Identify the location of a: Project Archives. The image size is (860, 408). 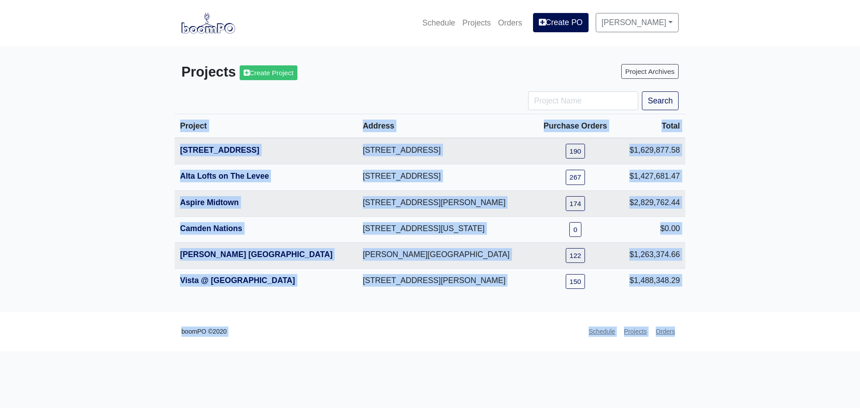
(650, 71).